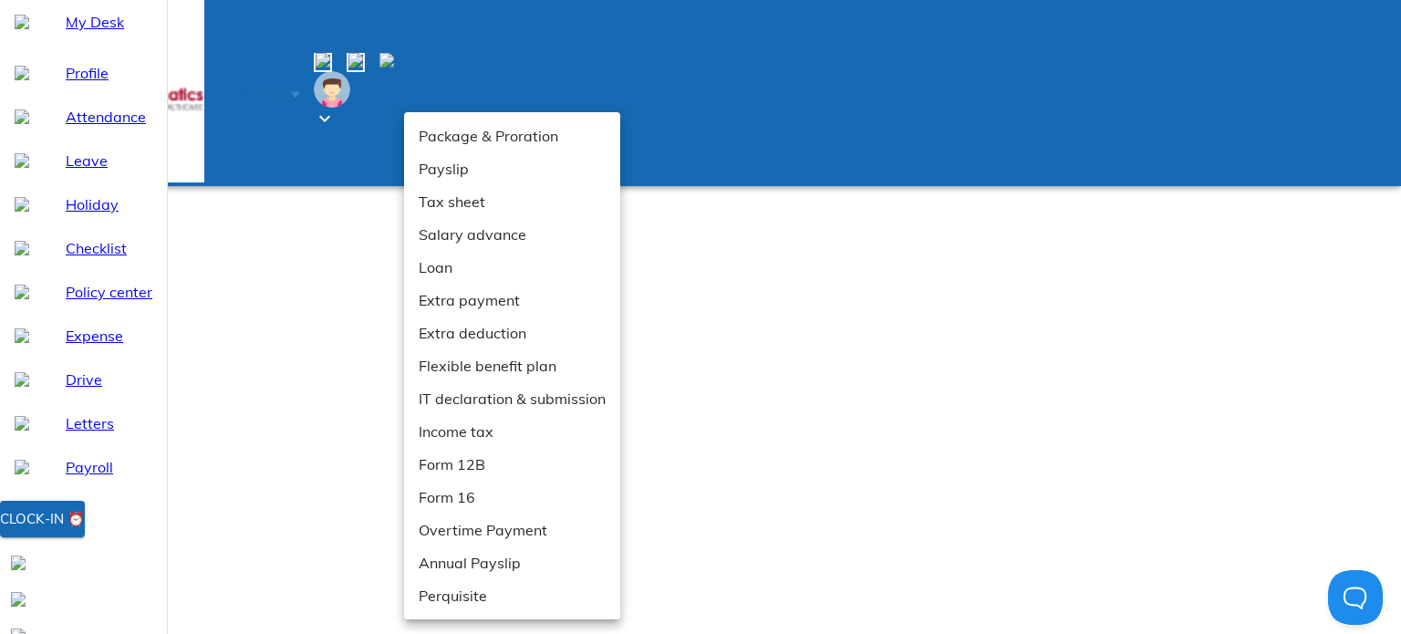 The height and width of the screenshot is (634, 1401). Describe the element at coordinates (512, 202) in the screenshot. I see `li: Tax sheet` at that location.